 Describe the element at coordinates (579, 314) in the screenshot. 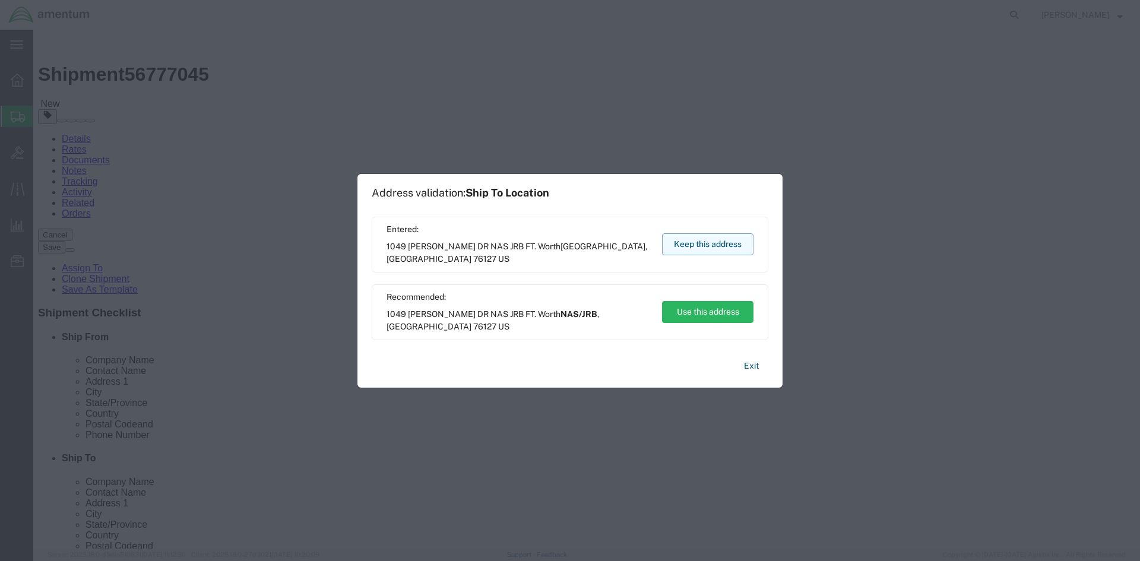

I see `span: NAS/JRB` at that location.